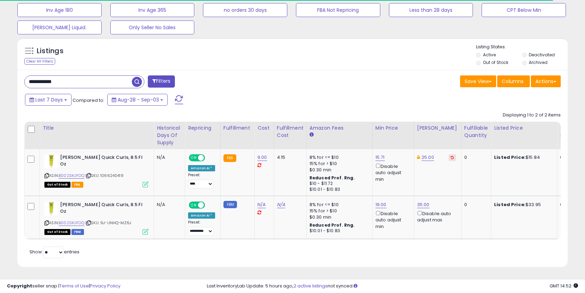 The image size is (585, 293). What do you see at coordinates (64, 286) in the screenshot?
I see `div: seller snap | |` at bounding box center [64, 286].